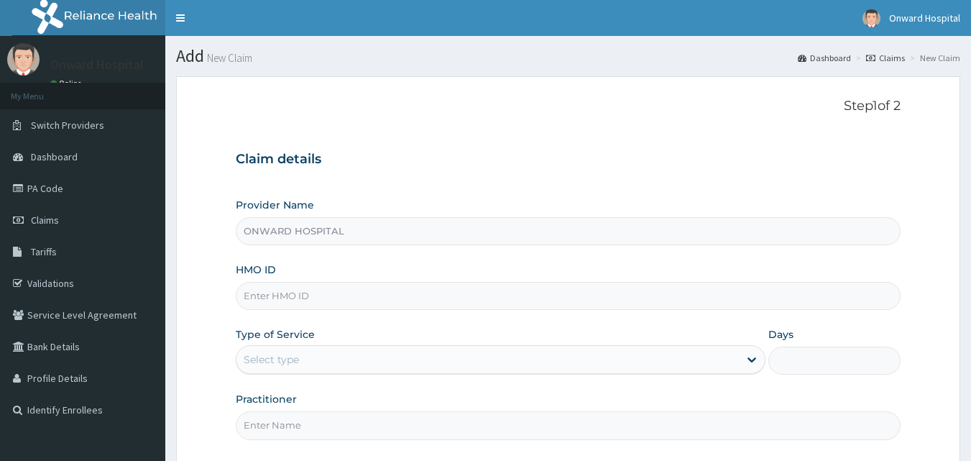  I want to click on label: HMO ID, so click(256, 269).